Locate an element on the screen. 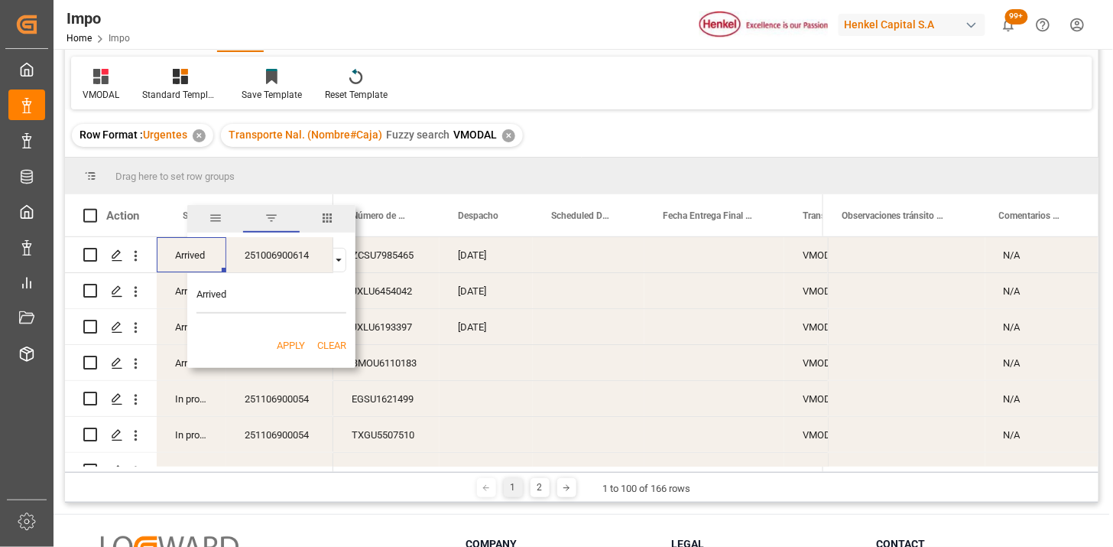 This screenshot has height=547, width=1113. span: Observaciones tránsito última milla is located at coordinates (896, 216).